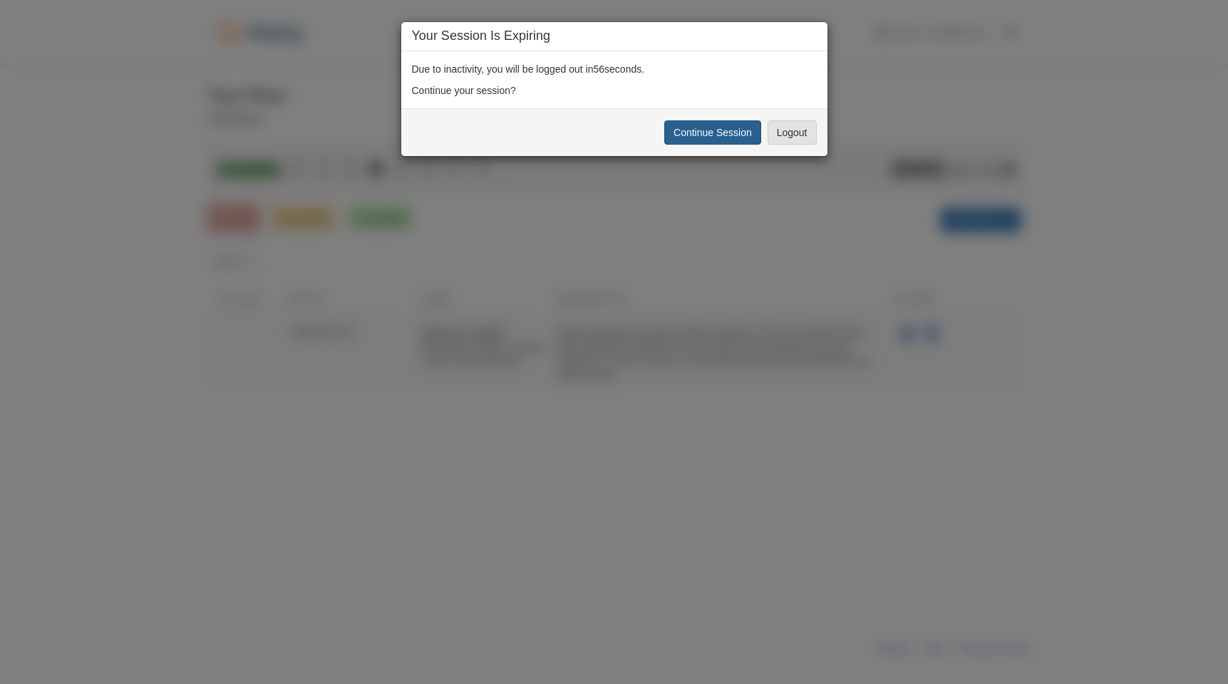  What do you see at coordinates (792, 133) in the screenshot?
I see `button: Logout` at bounding box center [792, 133].